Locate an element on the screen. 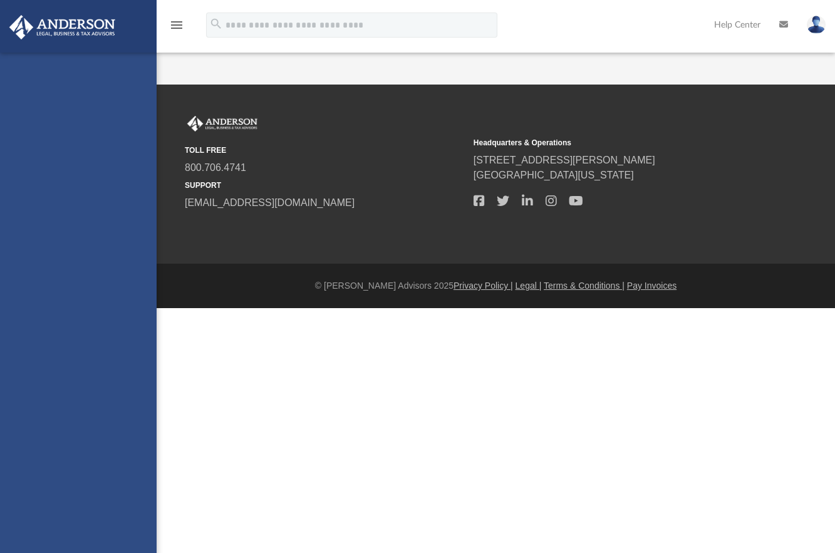  a: Legal | is located at coordinates (528, 286).